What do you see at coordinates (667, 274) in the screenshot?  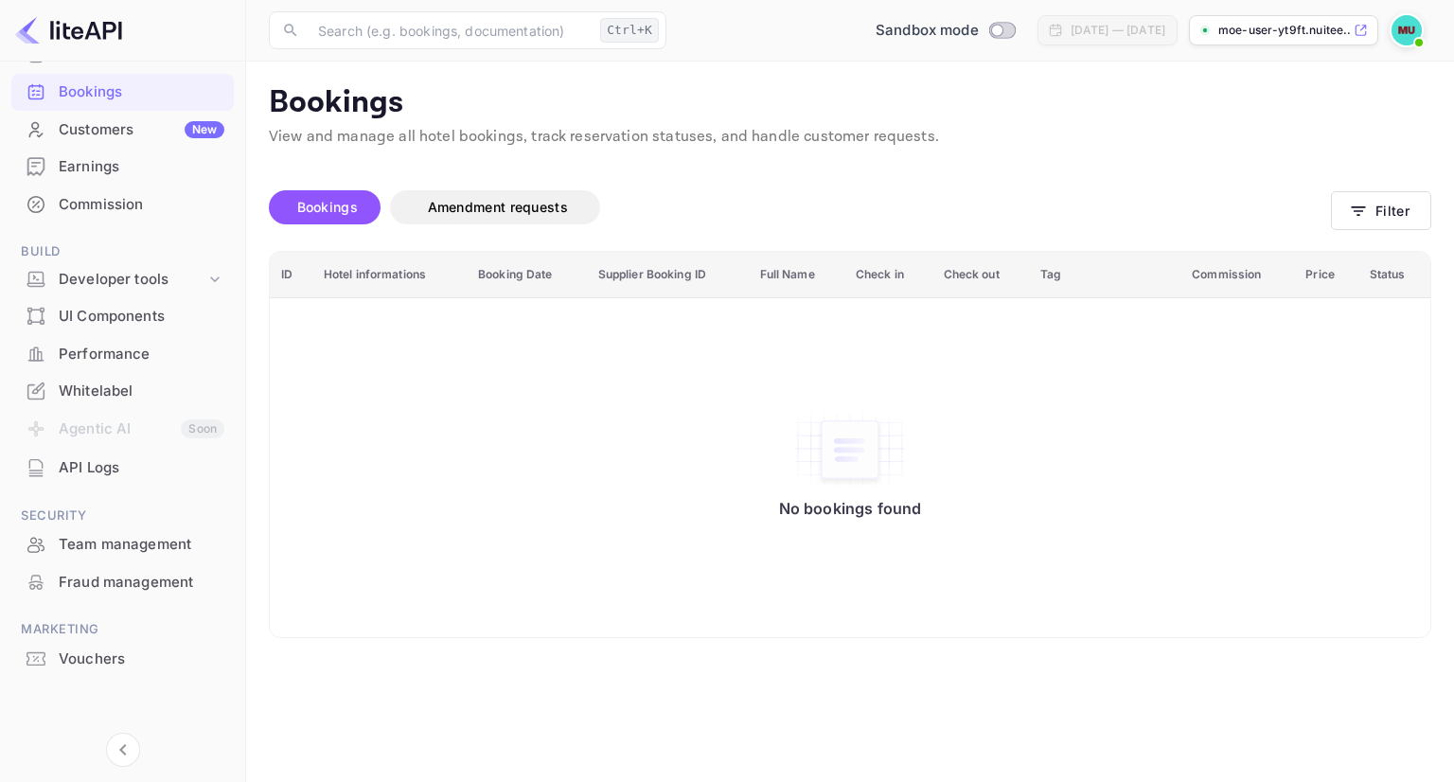 I see `th: Supplier Booking ID` at bounding box center [667, 274].